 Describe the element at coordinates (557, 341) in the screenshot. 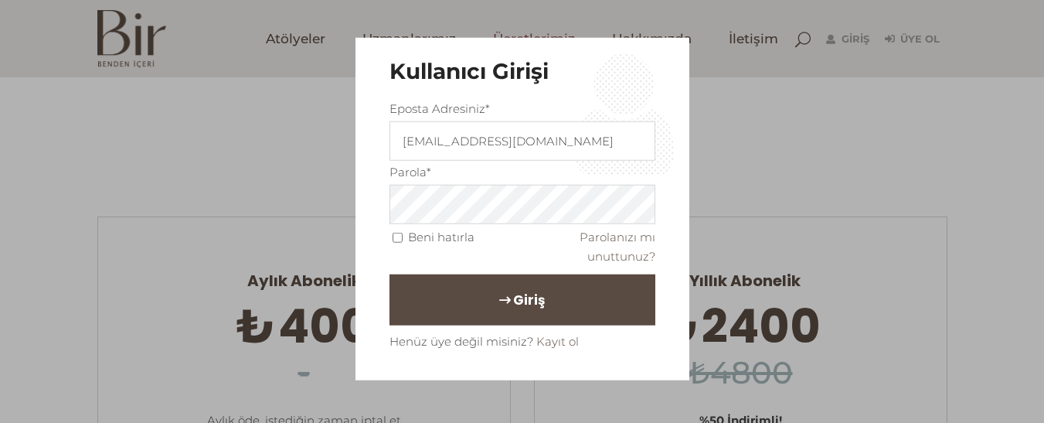

I see `a: Kayıt ol` at that location.